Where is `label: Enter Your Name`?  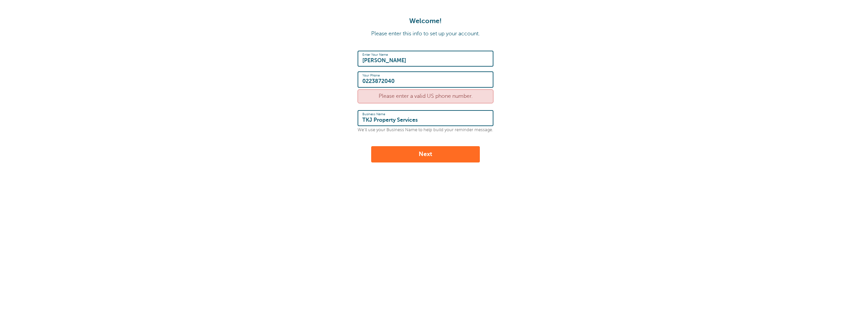
label: Enter Your Name is located at coordinates (375, 55).